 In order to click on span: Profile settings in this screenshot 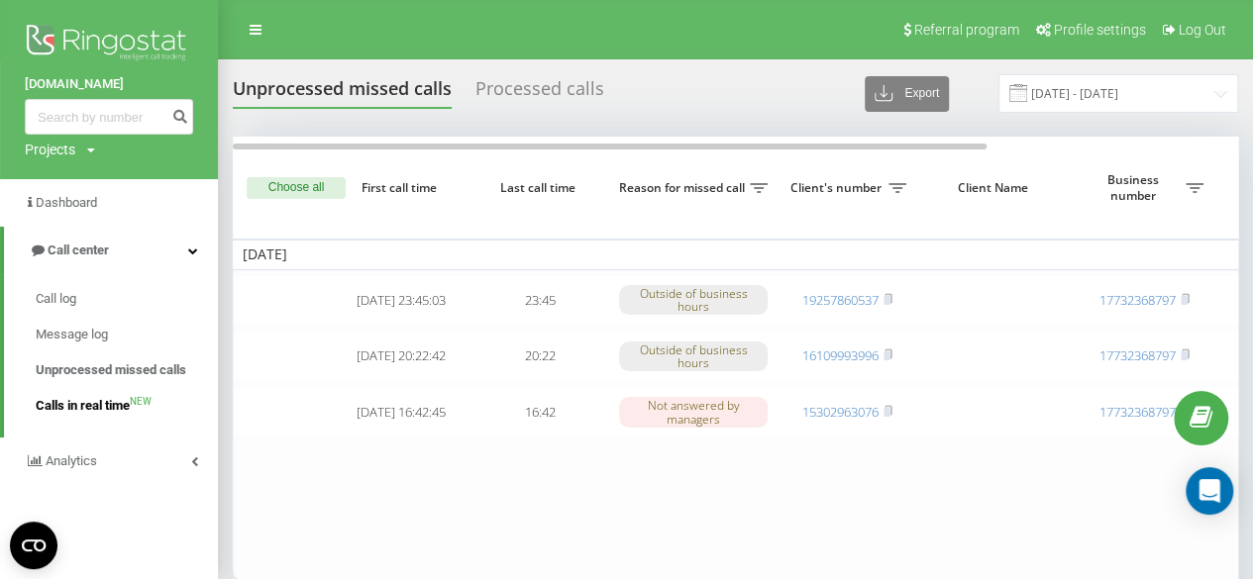, I will do `click(1099, 30)`.